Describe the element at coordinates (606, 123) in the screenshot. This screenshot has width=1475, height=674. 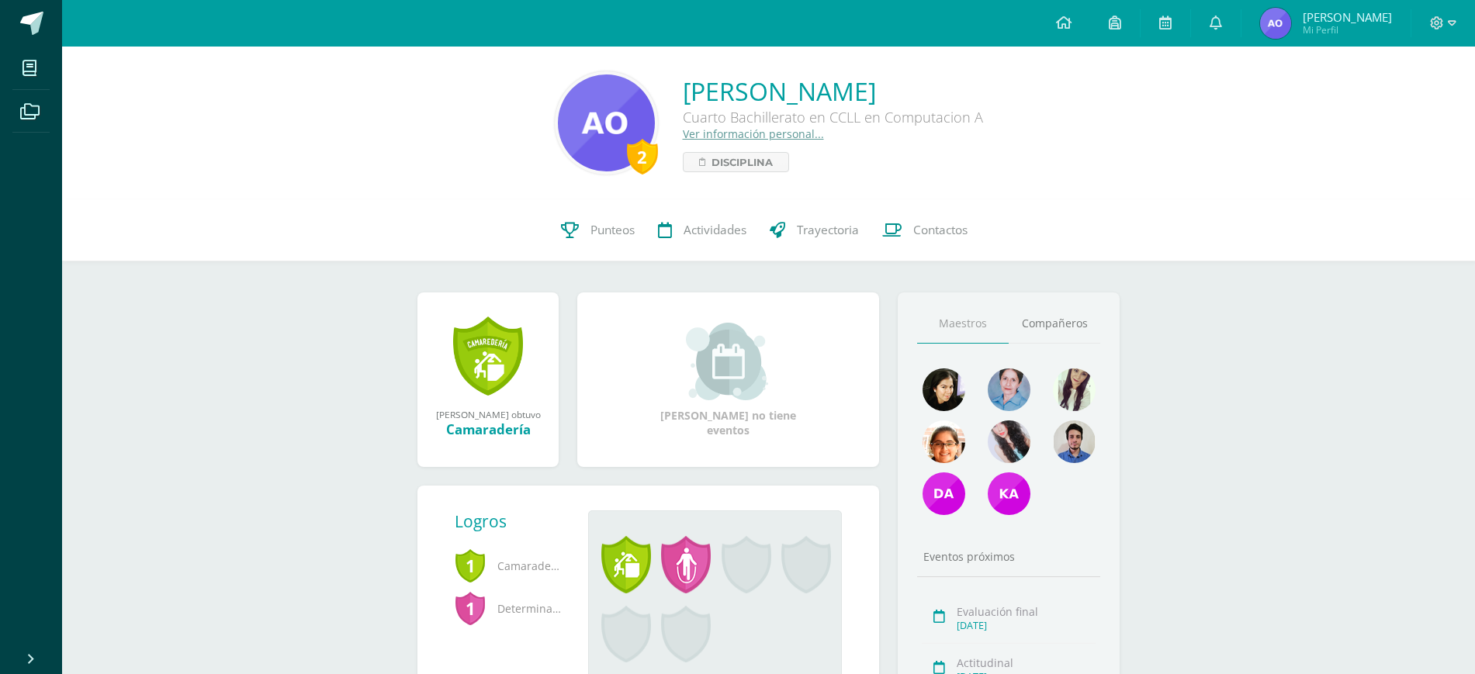
I see `img: 266e3f0bd67d70dec5dbe3796cb17f70.png` at that location.